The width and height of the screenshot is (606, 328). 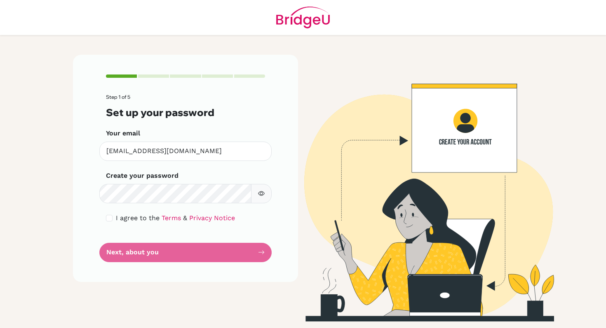 I want to click on label: Create your password, so click(x=142, y=176).